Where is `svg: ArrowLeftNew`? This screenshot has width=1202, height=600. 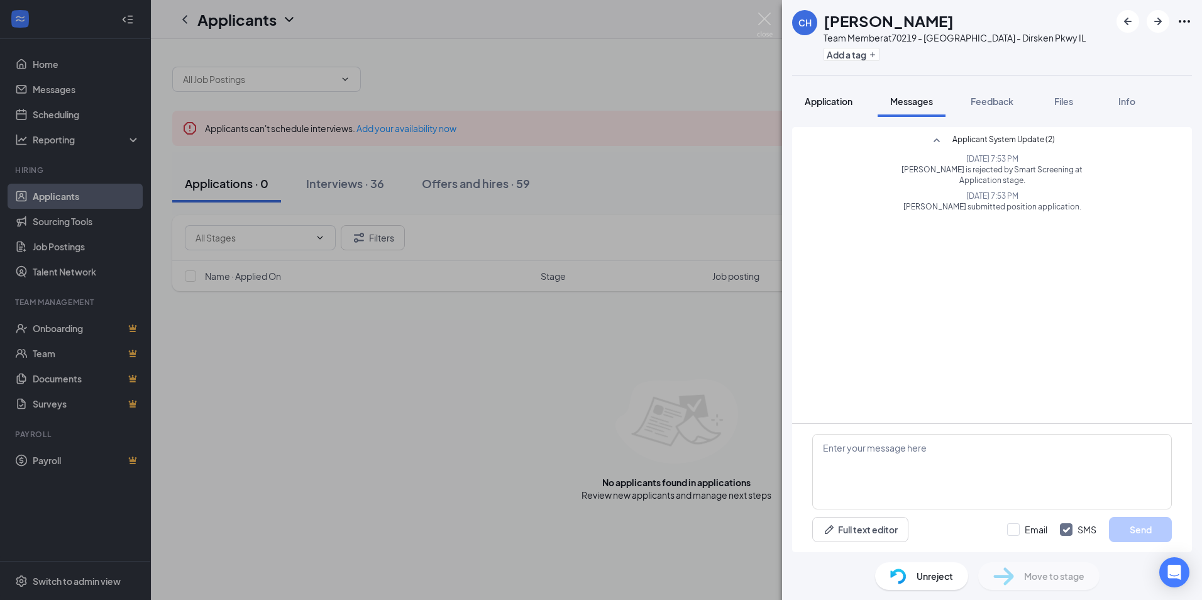 svg: ArrowLeftNew is located at coordinates (1128, 21).